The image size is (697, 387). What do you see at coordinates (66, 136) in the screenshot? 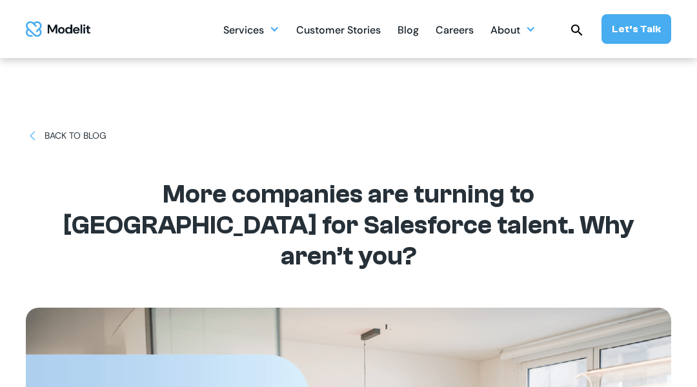
I see `a: BACK TO BLOG` at bounding box center [66, 136].